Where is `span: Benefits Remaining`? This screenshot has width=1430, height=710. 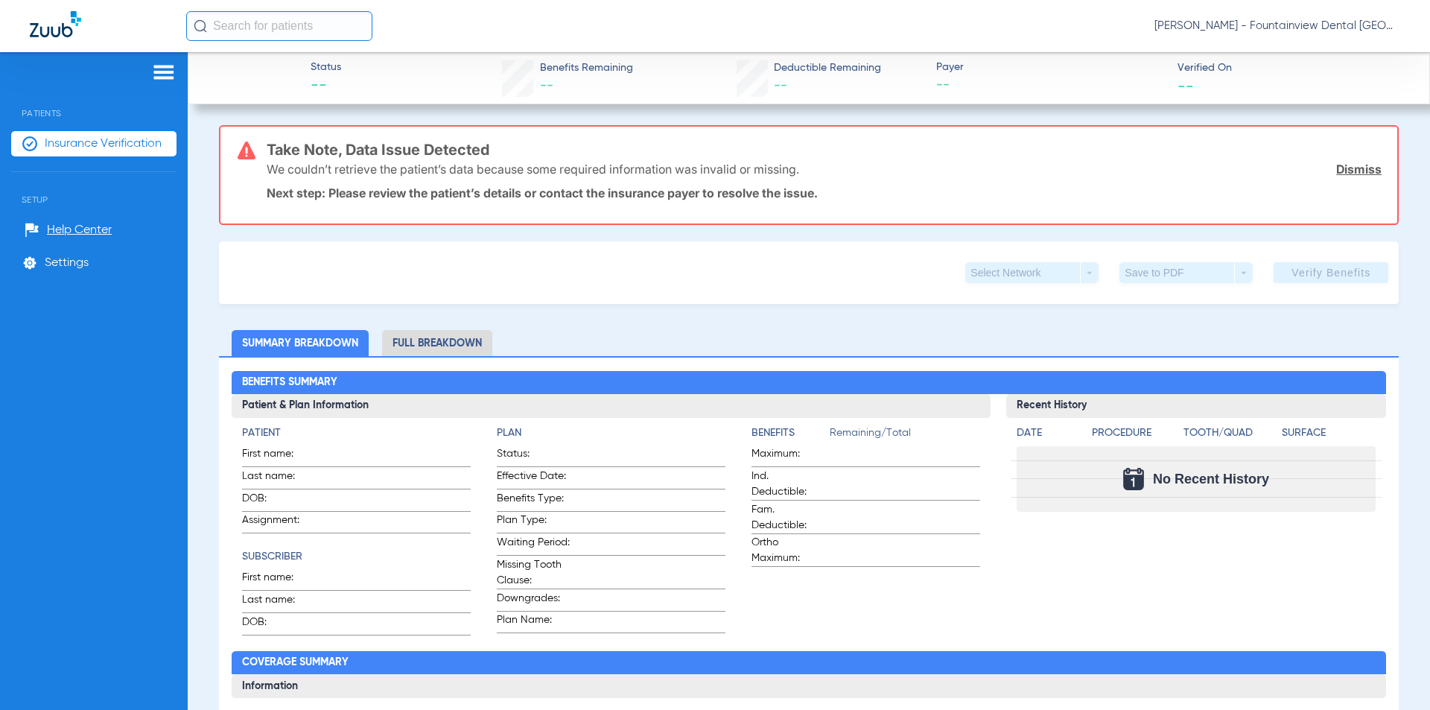 span: Benefits Remaining is located at coordinates (586, 68).